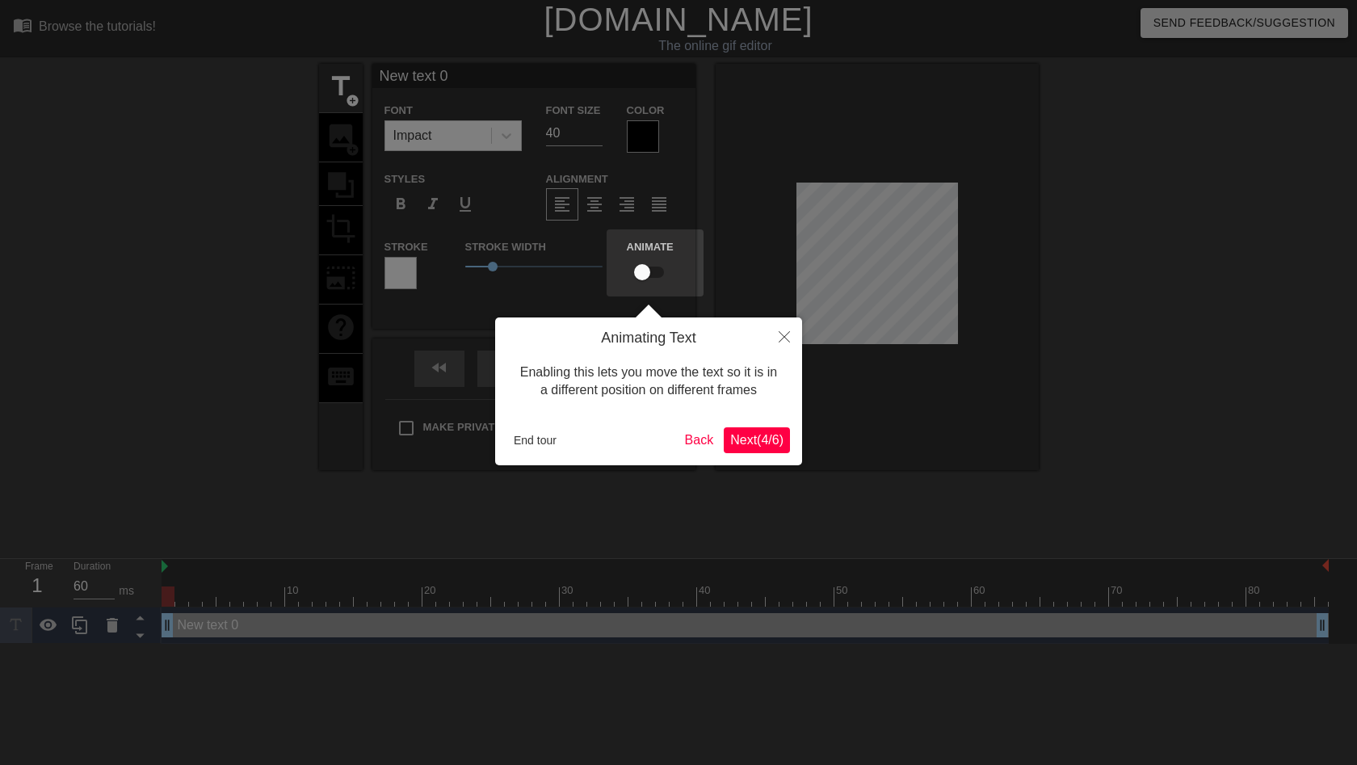  What do you see at coordinates (700, 440) in the screenshot?
I see `button: Back` at bounding box center [700, 440].